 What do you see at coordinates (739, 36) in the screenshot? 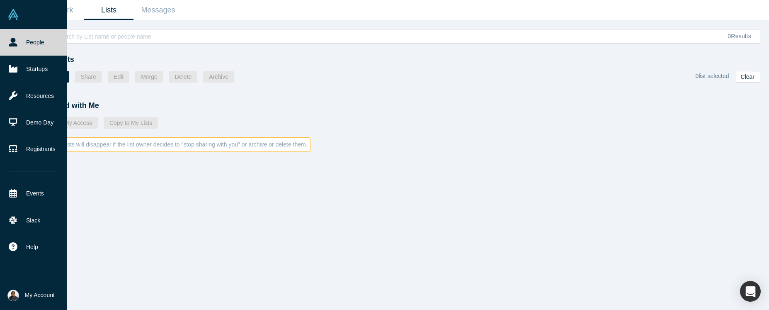
I see `span: Results` at bounding box center [739, 36].